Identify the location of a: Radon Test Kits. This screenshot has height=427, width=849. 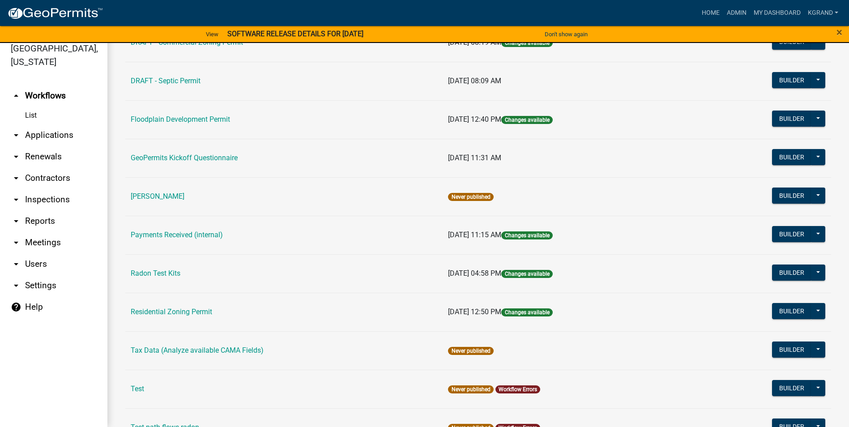
(155, 273).